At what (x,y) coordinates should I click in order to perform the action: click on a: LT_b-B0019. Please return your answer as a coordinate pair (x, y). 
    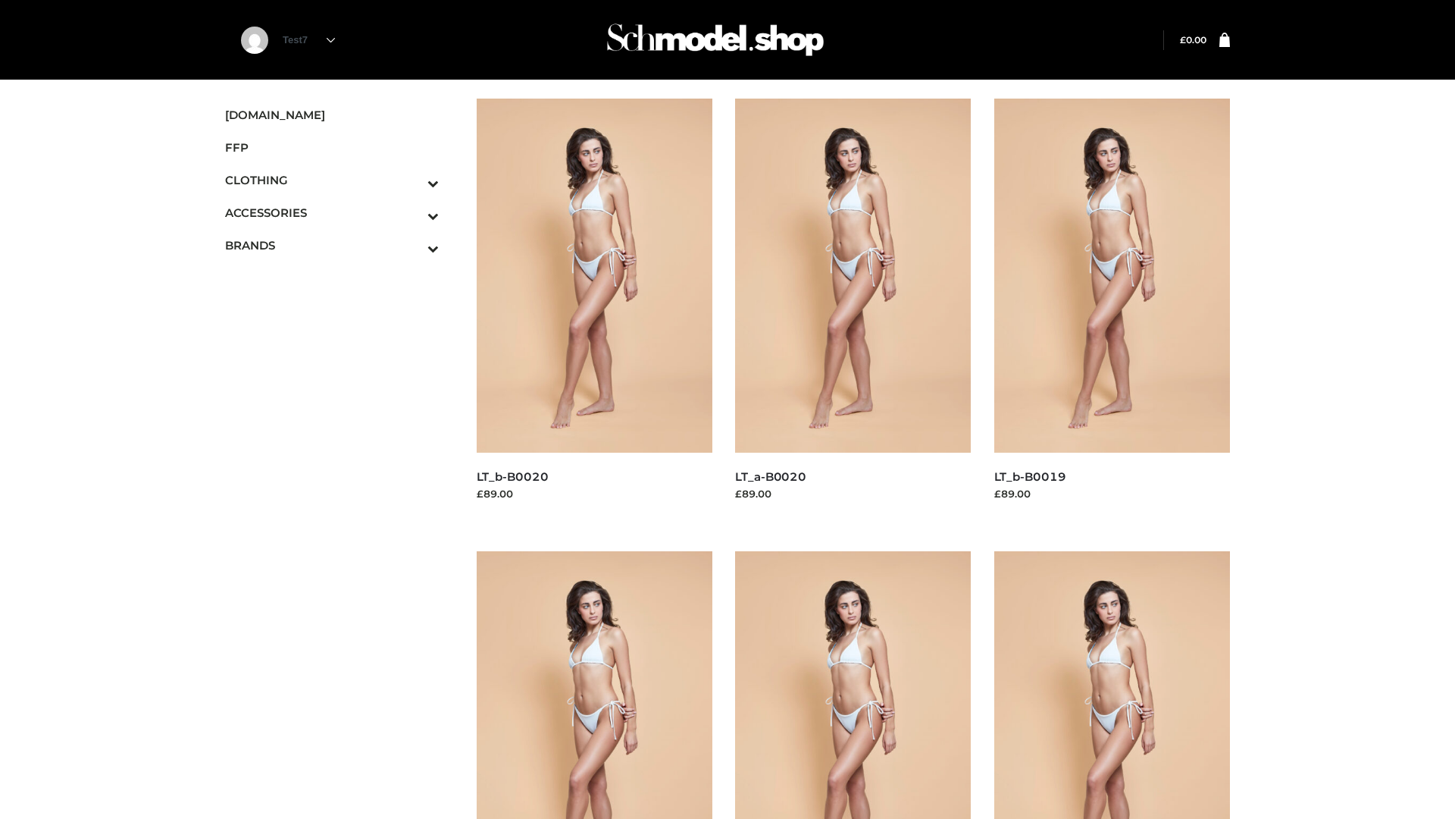
    Looking at the image, I should click on (1030, 476).